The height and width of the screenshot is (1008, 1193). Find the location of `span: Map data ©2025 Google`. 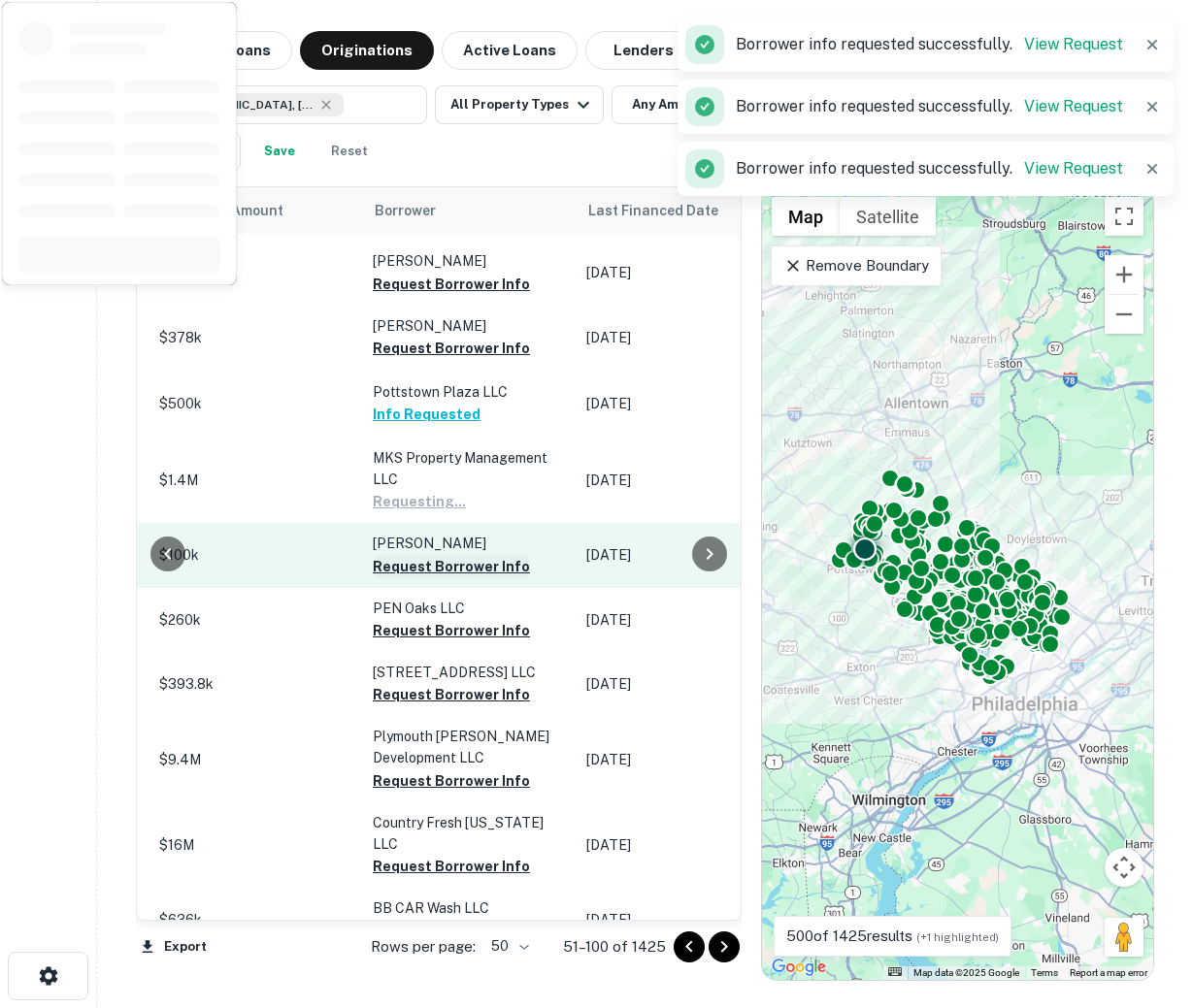

span: Map data ©2025 Google is located at coordinates (966, 973).